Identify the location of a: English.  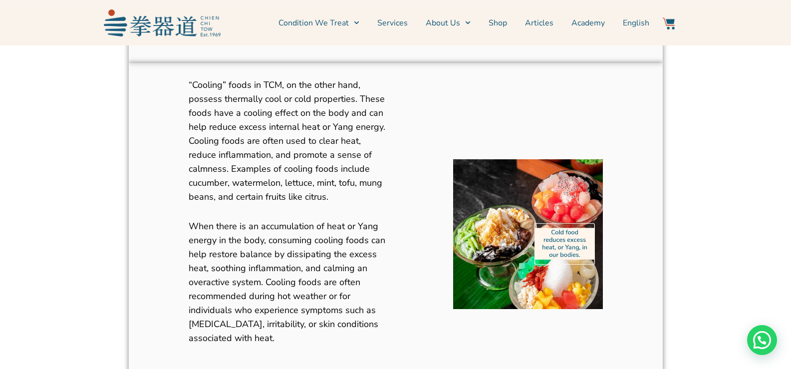
(636, 23).